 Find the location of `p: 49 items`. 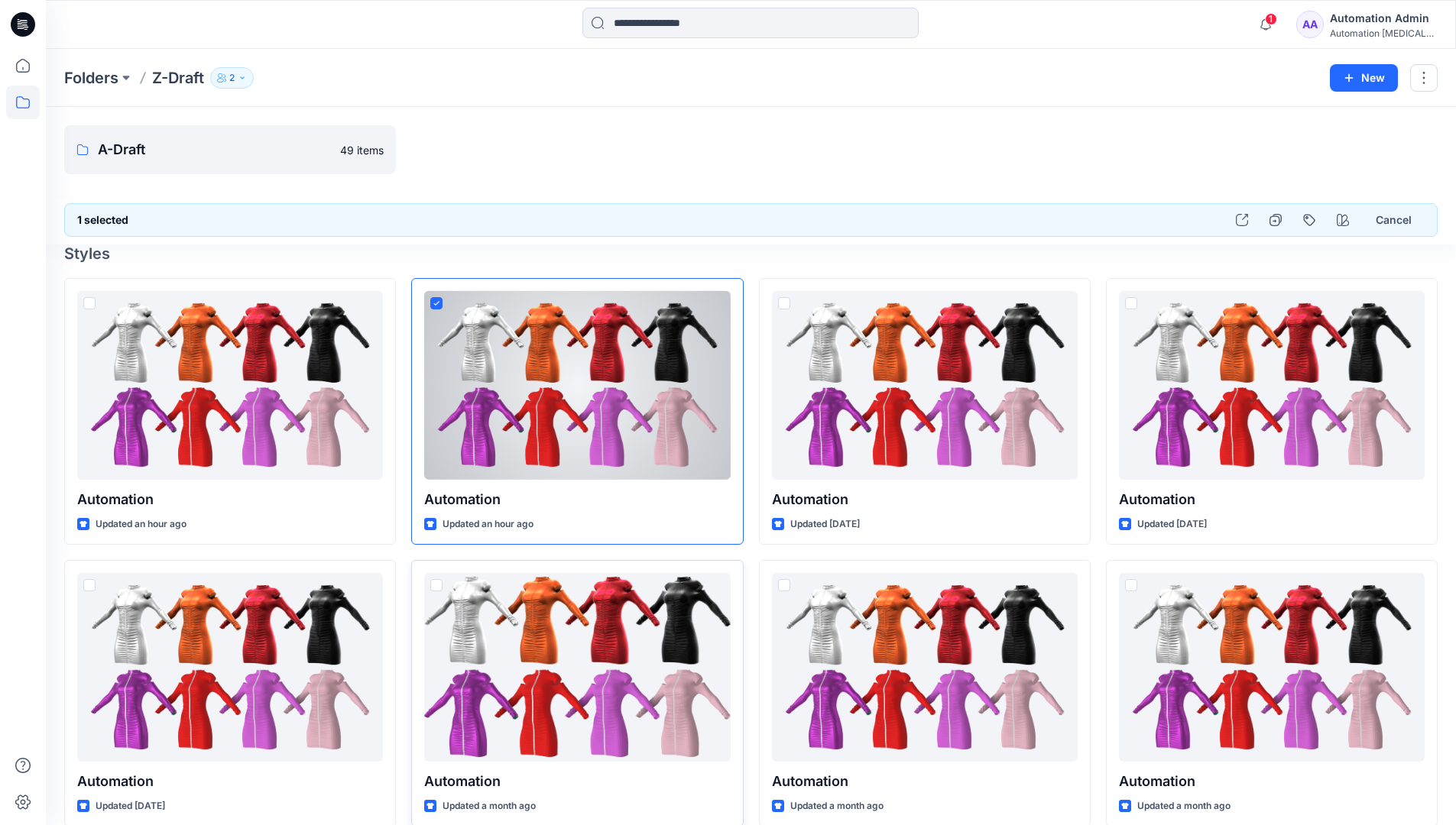

p: 49 items is located at coordinates (362, 150).